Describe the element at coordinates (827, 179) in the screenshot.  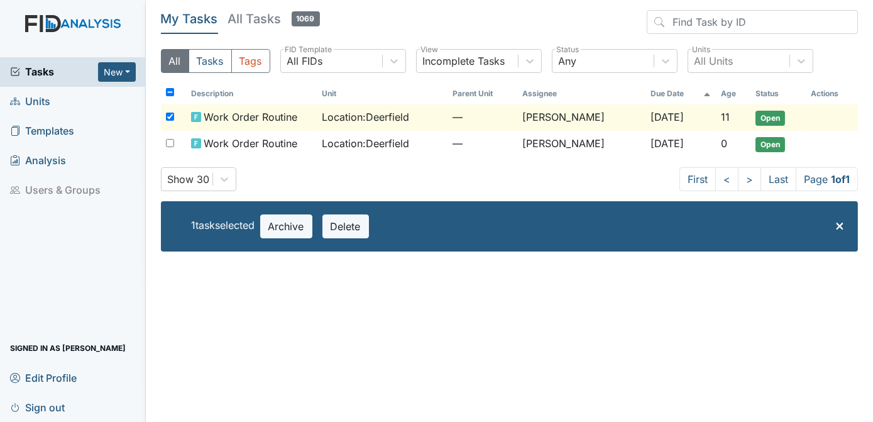
I see `span: Page` at that location.